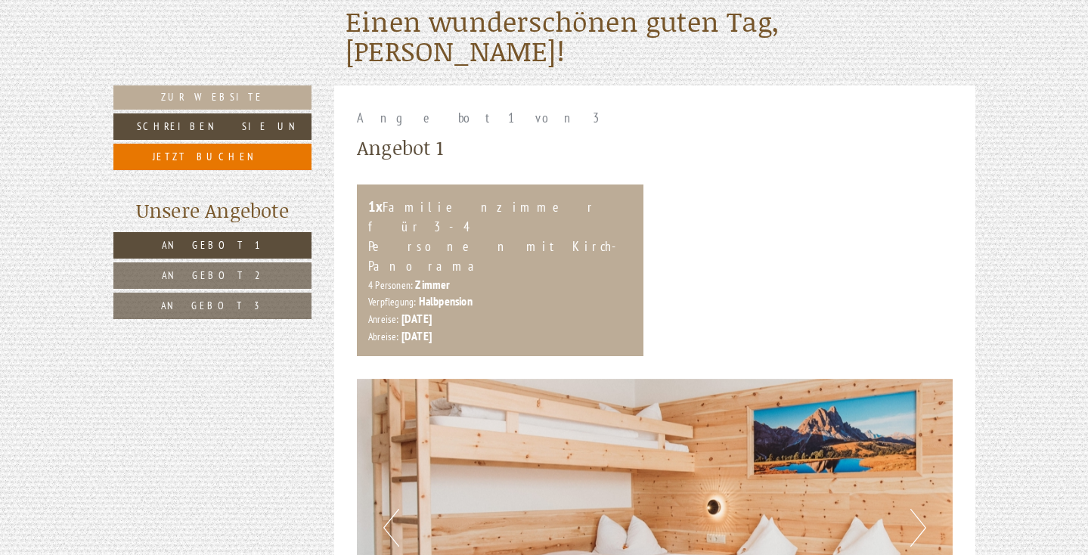 This screenshot has height=555, width=1088. I want to click on a: Schreiben Sie uns, so click(212, 126).